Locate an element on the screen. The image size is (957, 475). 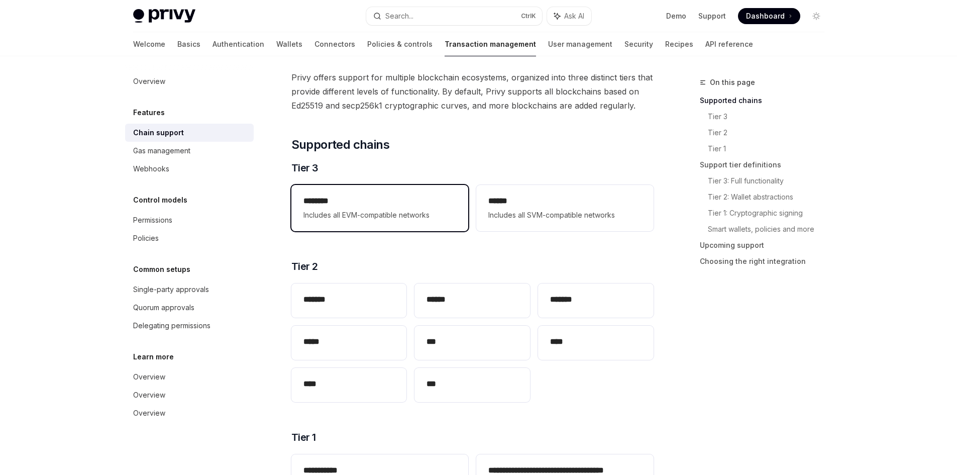
a: Demo is located at coordinates (676, 16).